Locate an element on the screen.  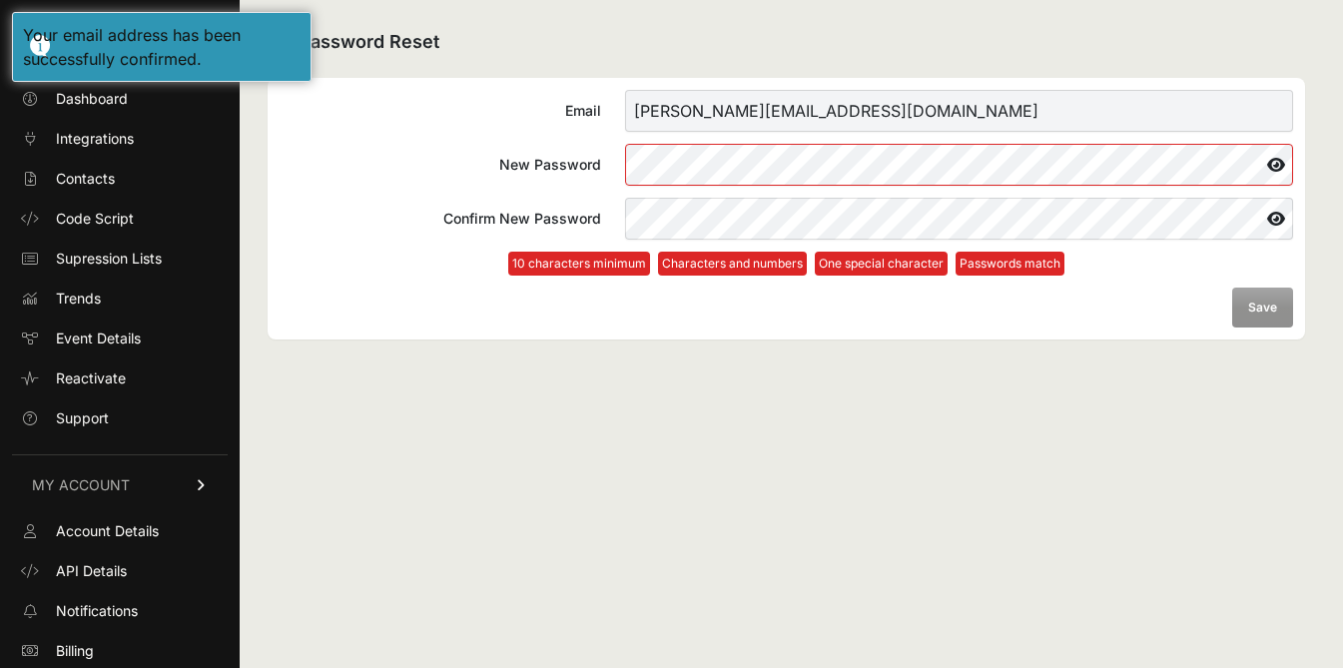
span: API Details is located at coordinates (91, 571).